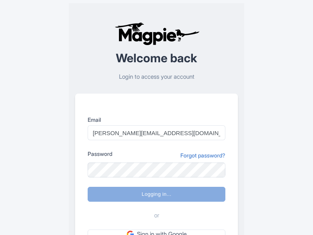  I want to click on input: you@example.com, so click(157, 133).